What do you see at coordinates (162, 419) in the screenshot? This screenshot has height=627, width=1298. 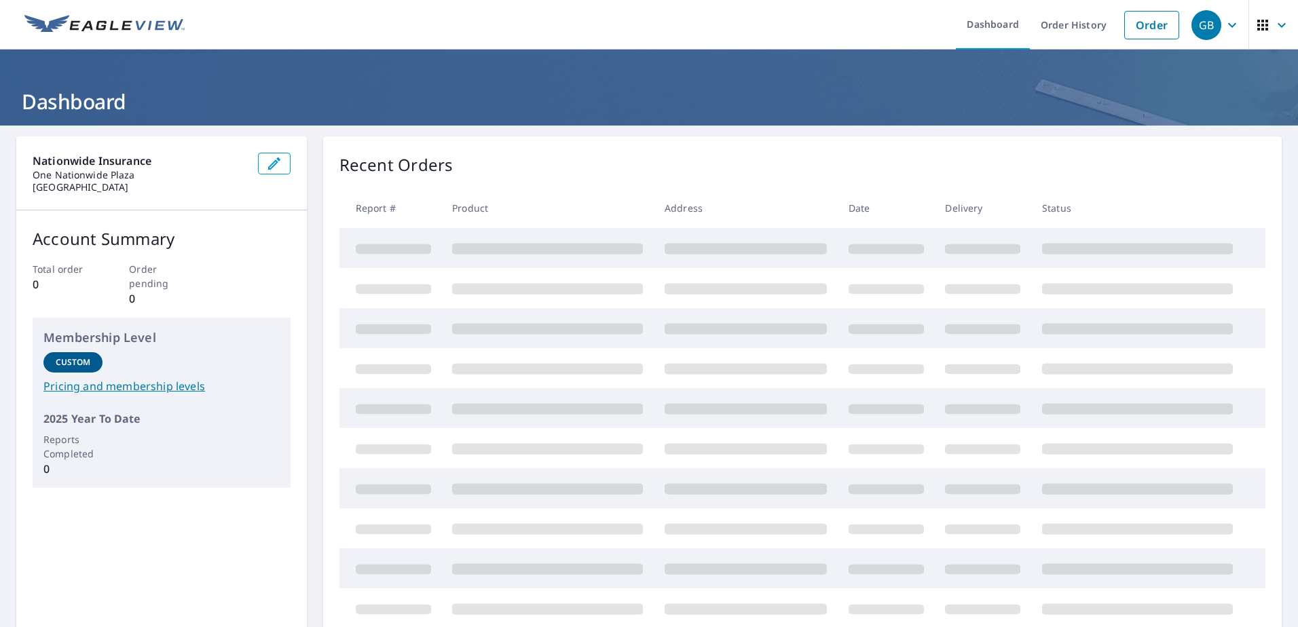 I see `p: 2025 Year To Date` at bounding box center [162, 419].